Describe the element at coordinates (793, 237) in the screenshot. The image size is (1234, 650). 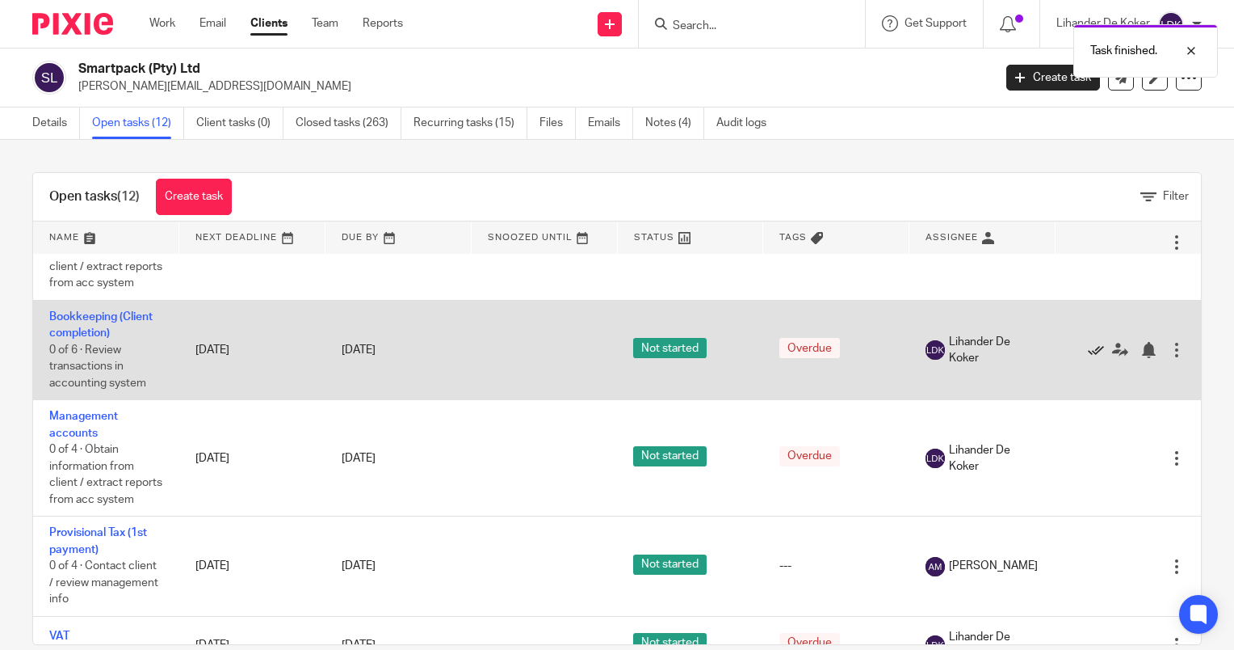
I see `span: Tags` at that location.